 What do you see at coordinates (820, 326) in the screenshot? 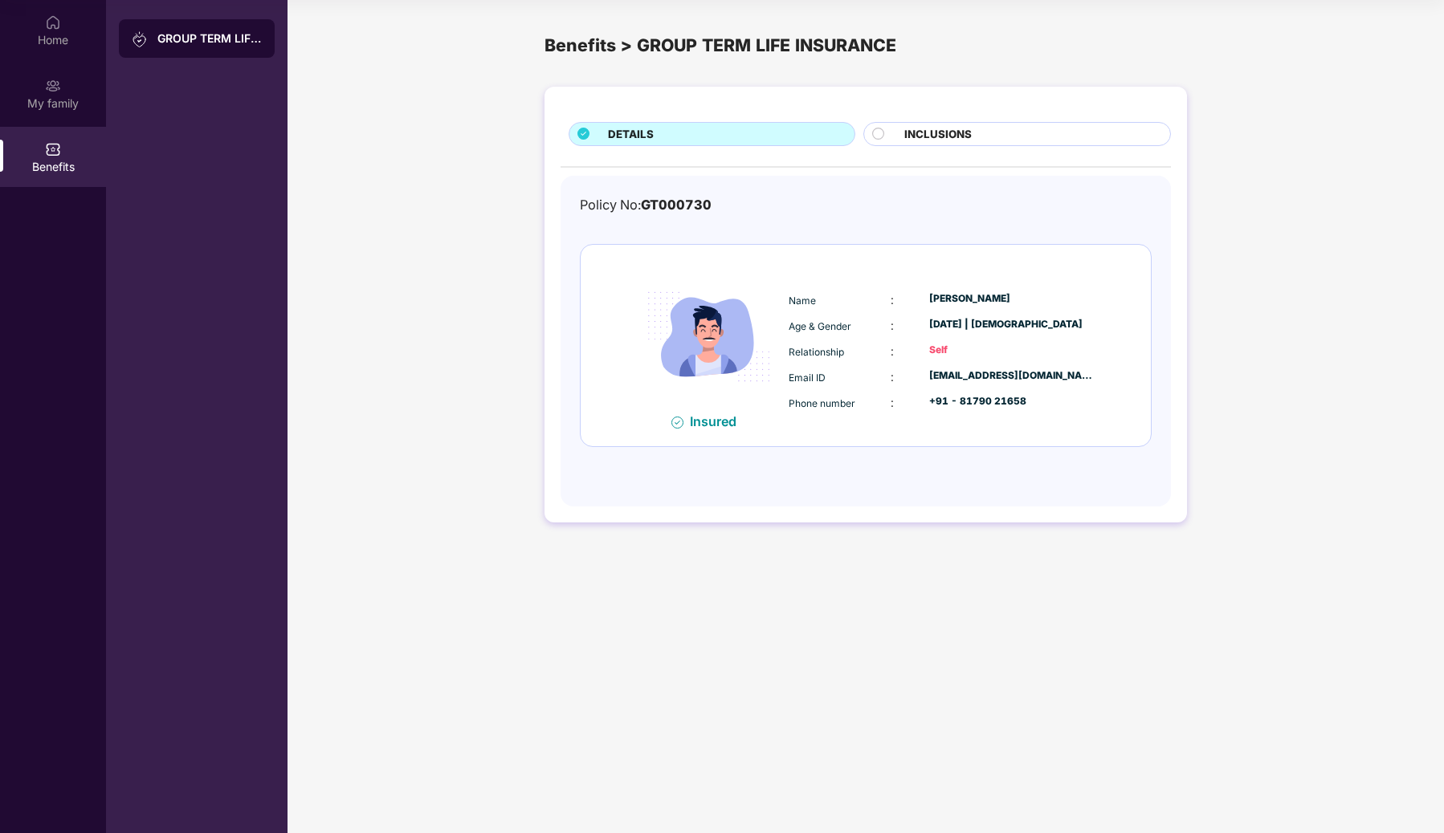
I see `span: Age & Gender` at bounding box center [820, 326].